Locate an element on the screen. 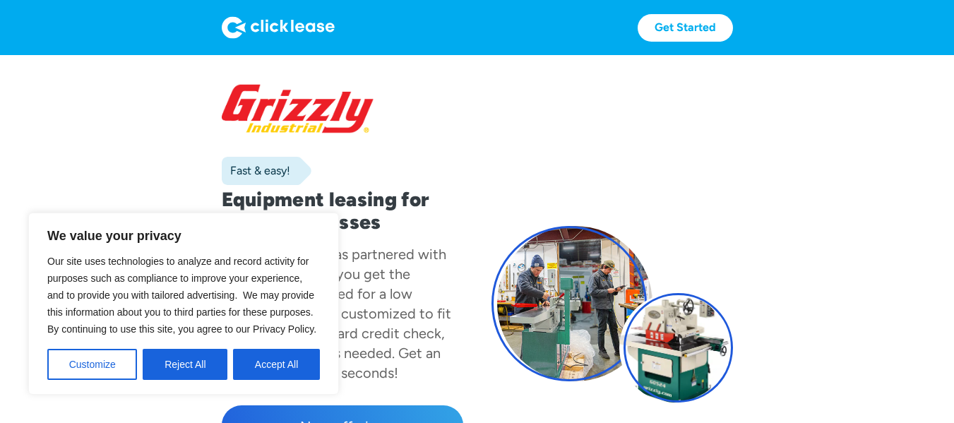  div: We value your privacy is located at coordinates (184, 304).